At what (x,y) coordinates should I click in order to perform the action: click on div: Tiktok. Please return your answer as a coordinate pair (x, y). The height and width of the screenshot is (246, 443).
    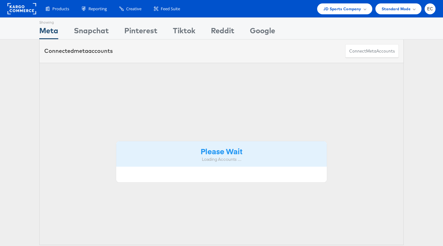
    Looking at the image, I should click on (184, 32).